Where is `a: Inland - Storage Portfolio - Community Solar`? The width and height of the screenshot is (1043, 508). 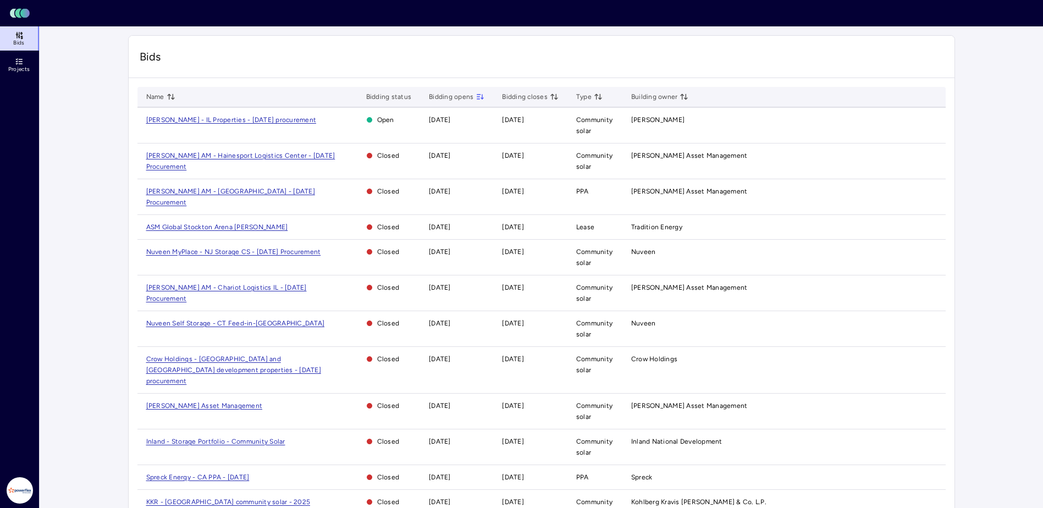 a: Inland - Storage Portfolio - Community Solar is located at coordinates (216, 441).